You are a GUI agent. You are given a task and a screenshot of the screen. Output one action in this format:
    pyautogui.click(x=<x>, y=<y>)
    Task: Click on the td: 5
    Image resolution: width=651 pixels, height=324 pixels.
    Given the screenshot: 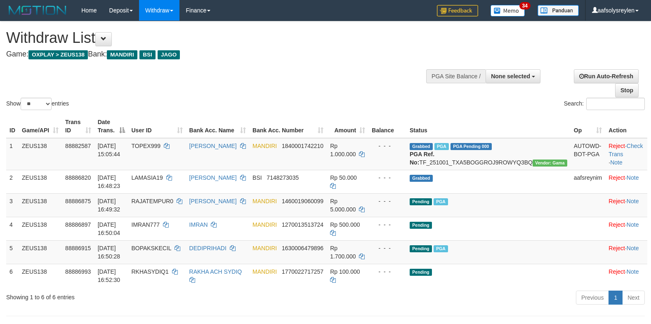 What is the action you would take?
    pyautogui.click(x=12, y=252)
    